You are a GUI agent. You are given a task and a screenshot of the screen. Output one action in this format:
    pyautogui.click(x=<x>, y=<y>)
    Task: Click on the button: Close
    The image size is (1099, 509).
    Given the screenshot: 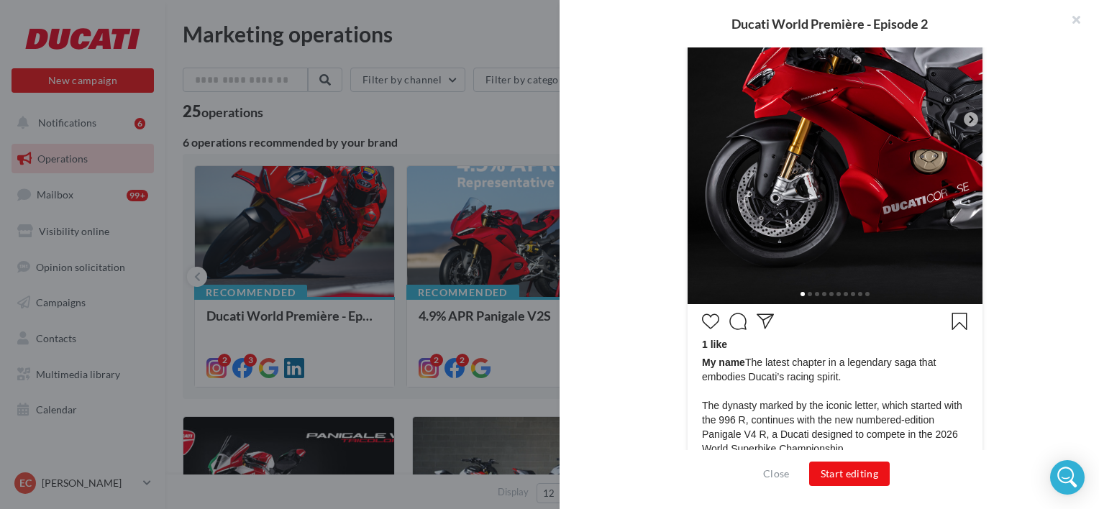 What is the action you would take?
    pyautogui.click(x=776, y=474)
    